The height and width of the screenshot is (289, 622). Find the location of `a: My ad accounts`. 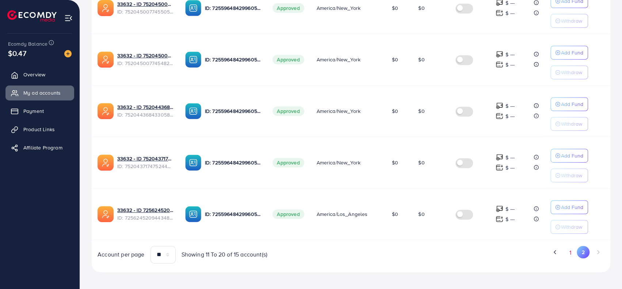

a: My ad accounts is located at coordinates (40, 93).